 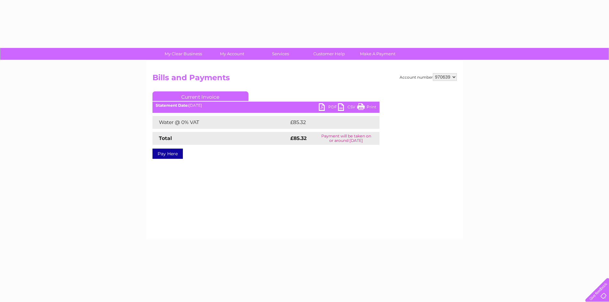 I want to click on a: My Clear Business, so click(x=183, y=54).